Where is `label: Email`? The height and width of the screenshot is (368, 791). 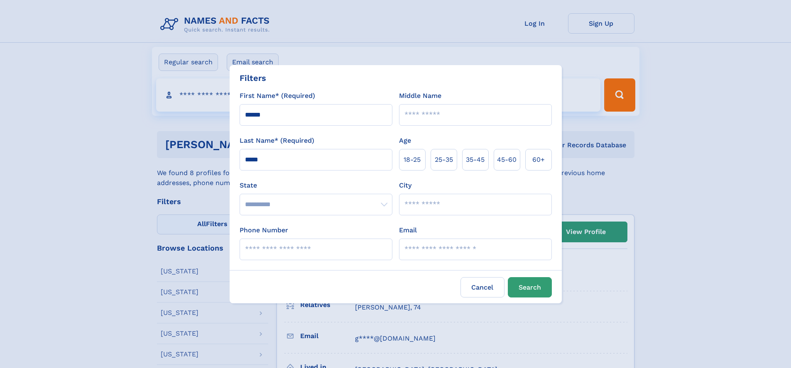 label: Email is located at coordinates (408, 230).